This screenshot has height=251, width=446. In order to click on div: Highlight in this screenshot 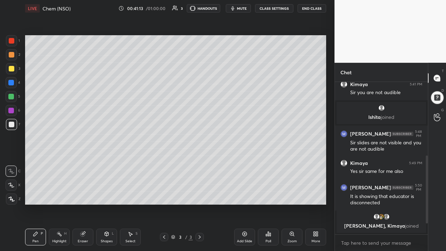, I will do `click(59, 241)`.